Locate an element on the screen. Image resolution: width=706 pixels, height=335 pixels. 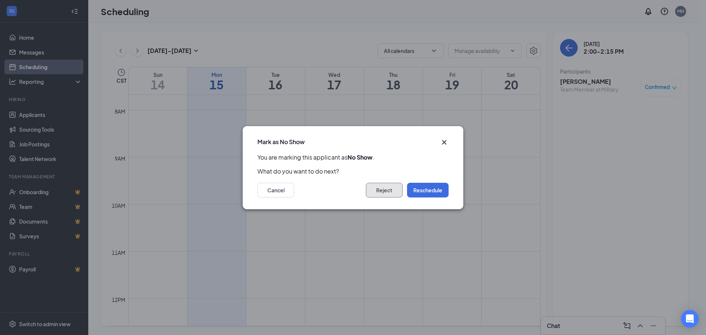
p: You are marking this applicant as . is located at coordinates (353, 157).